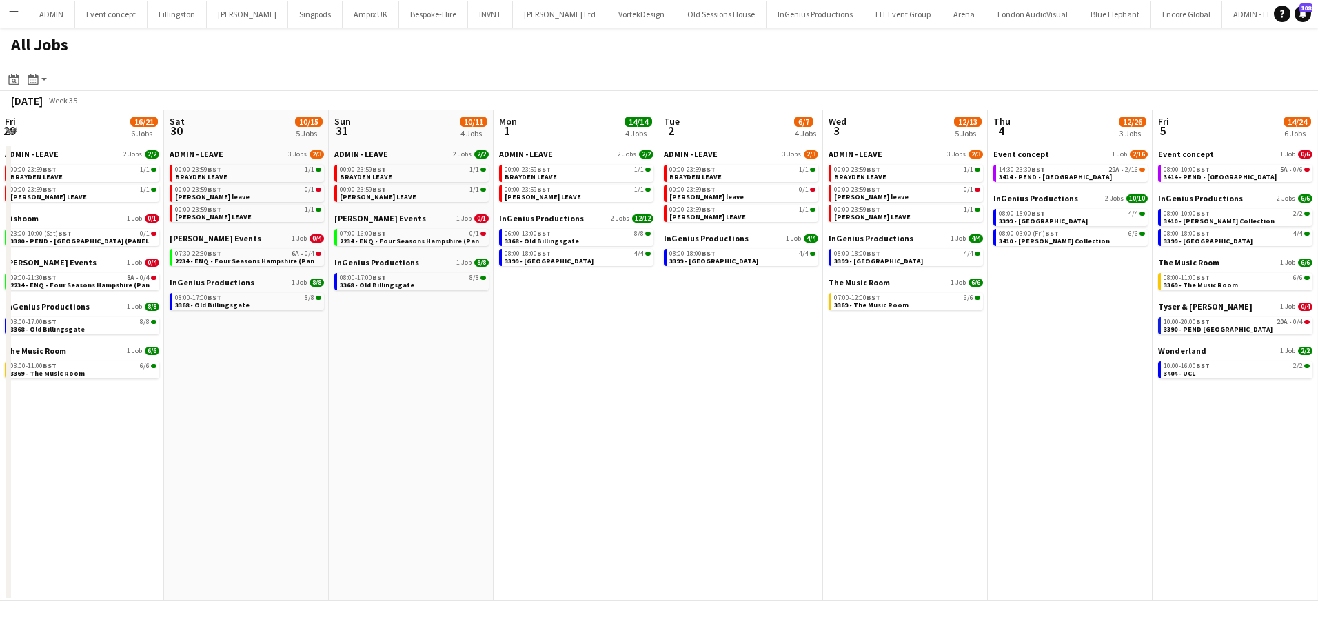 This screenshot has width=1318, height=637. I want to click on a: 08:00-17:00BST8/83368 - Old Billingsgate, so click(413, 281).